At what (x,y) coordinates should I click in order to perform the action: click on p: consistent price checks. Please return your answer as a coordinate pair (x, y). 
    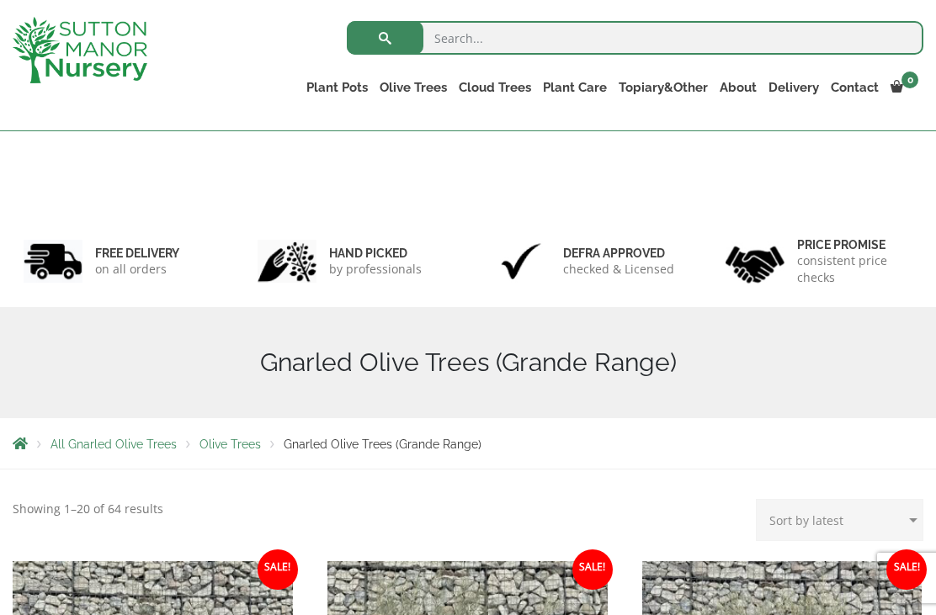
    Looking at the image, I should click on (855, 269).